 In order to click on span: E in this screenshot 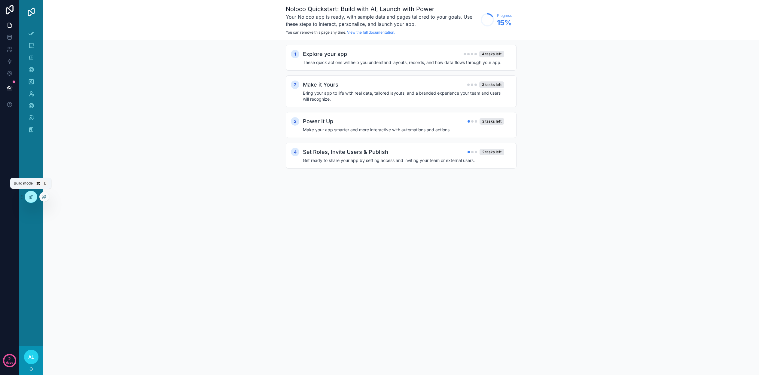, I will do `click(45, 183)`.